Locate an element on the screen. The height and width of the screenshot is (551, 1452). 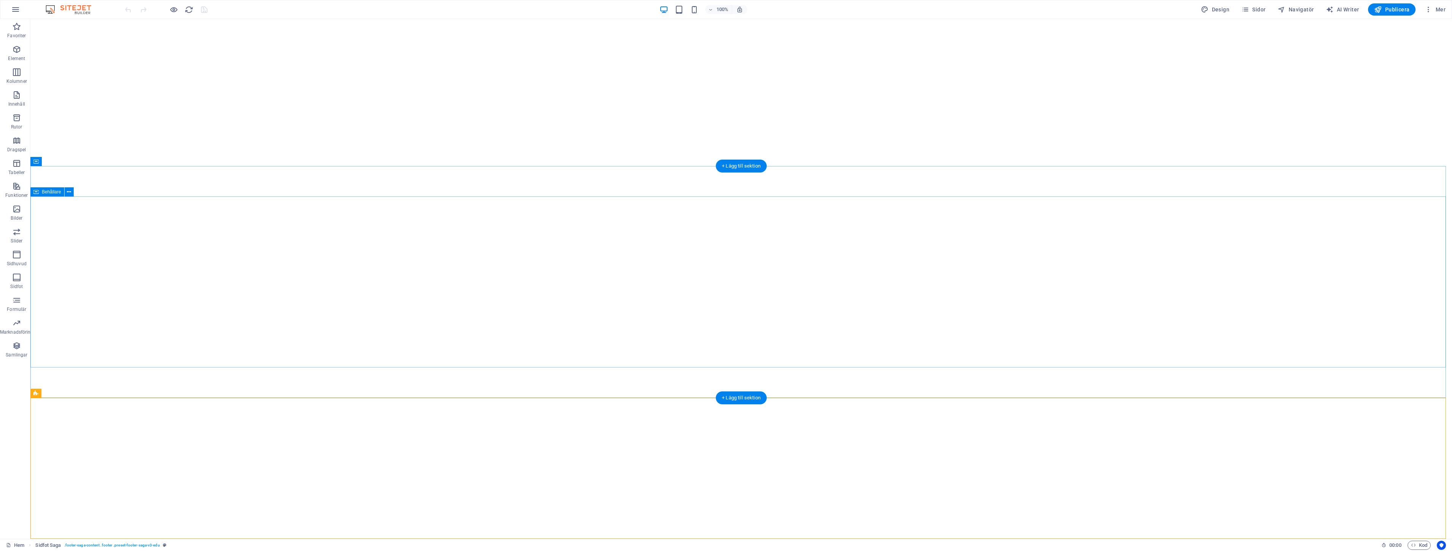
p: Kolumner is located at coordinates (17, 81).